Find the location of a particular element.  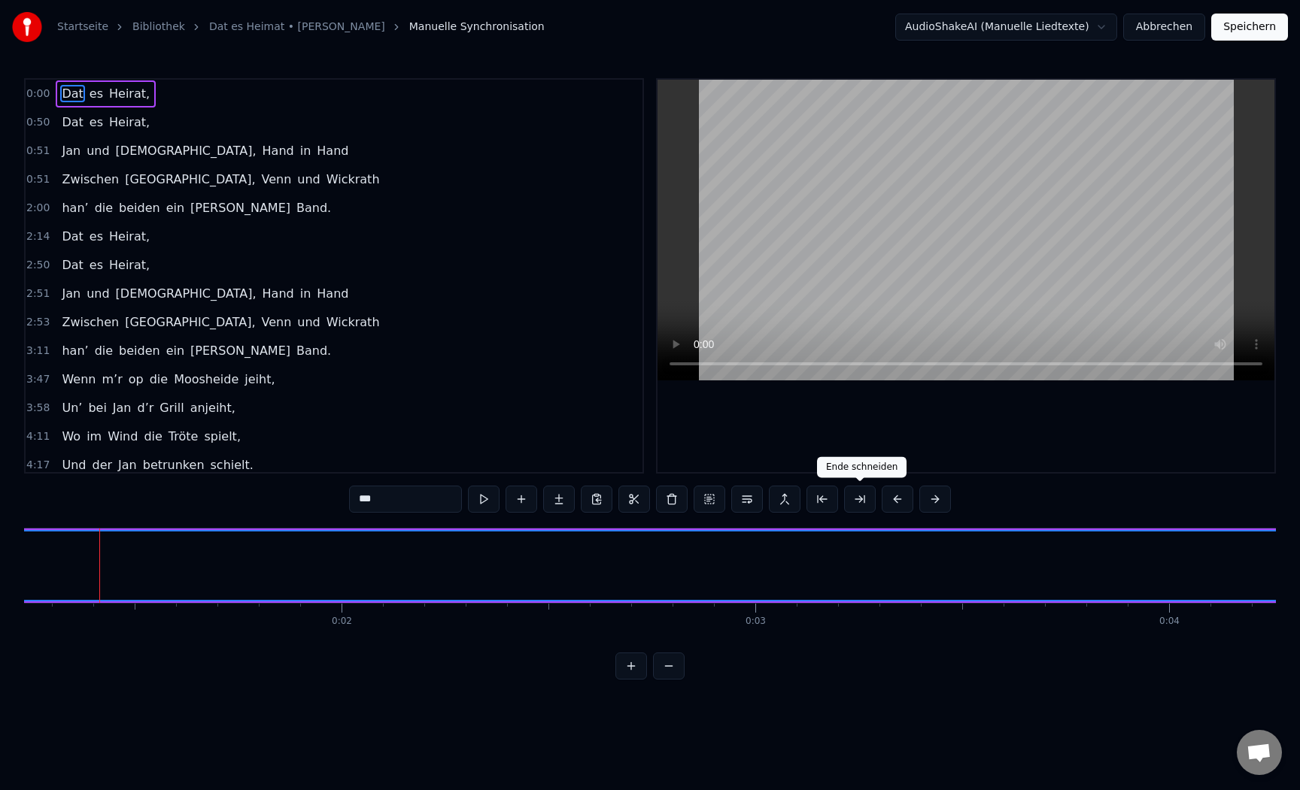

span: Moosheide is located at coordinates (206, 379).